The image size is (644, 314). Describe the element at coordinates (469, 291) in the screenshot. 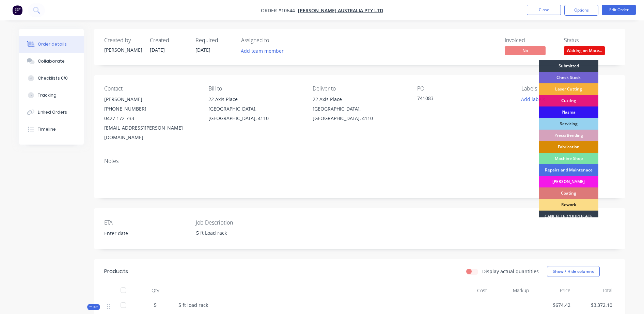

I see `div: Cost` at that location.